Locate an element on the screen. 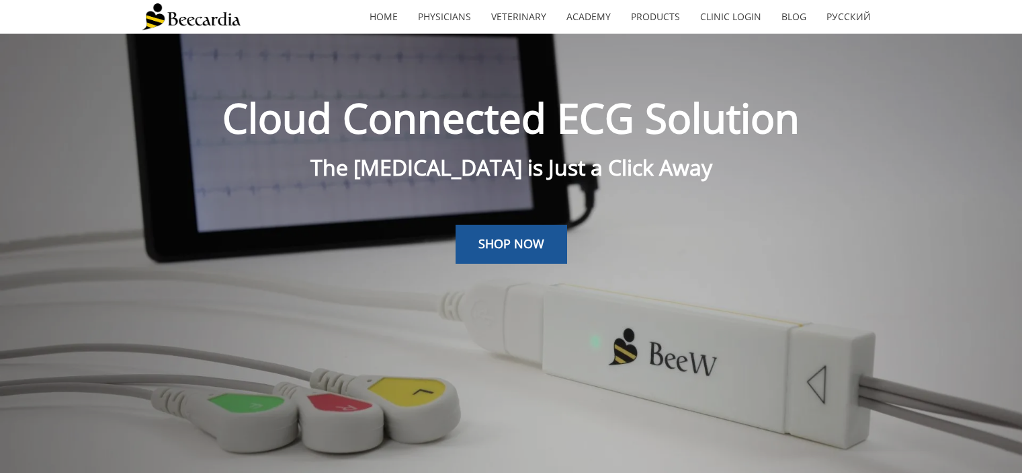  img: Beecardia is located at coordinates (191, 17).